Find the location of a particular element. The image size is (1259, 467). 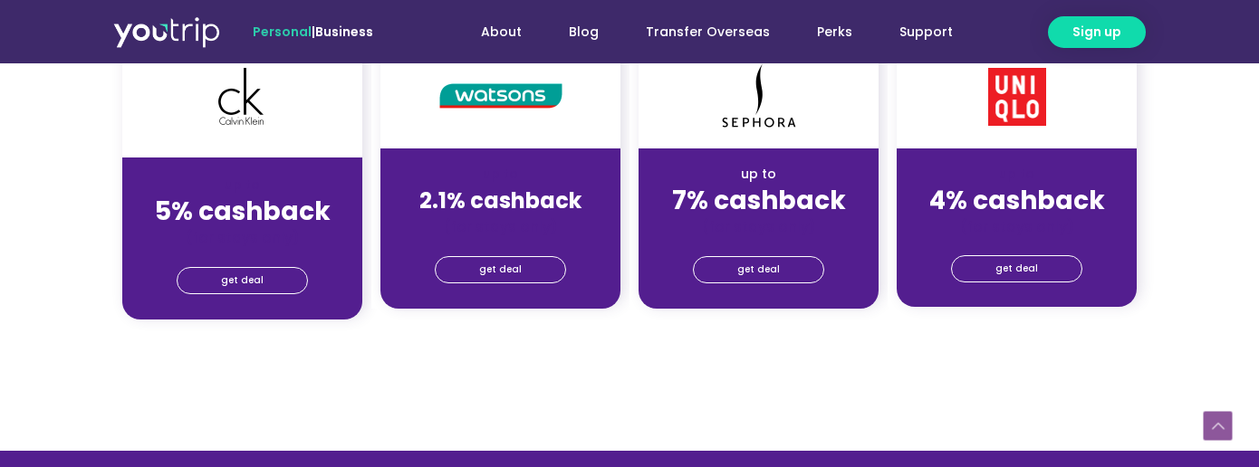

a: Blog is located at coordinates (583, 32).